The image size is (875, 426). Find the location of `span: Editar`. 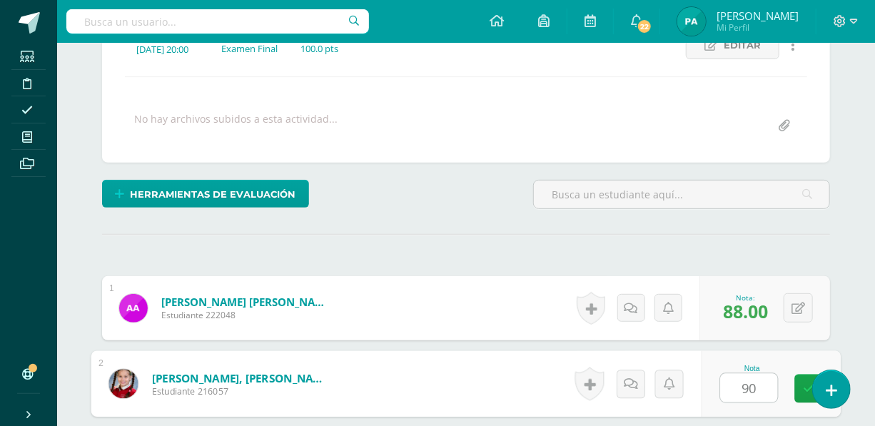

span: Editar is located at coordinates (743, 45).